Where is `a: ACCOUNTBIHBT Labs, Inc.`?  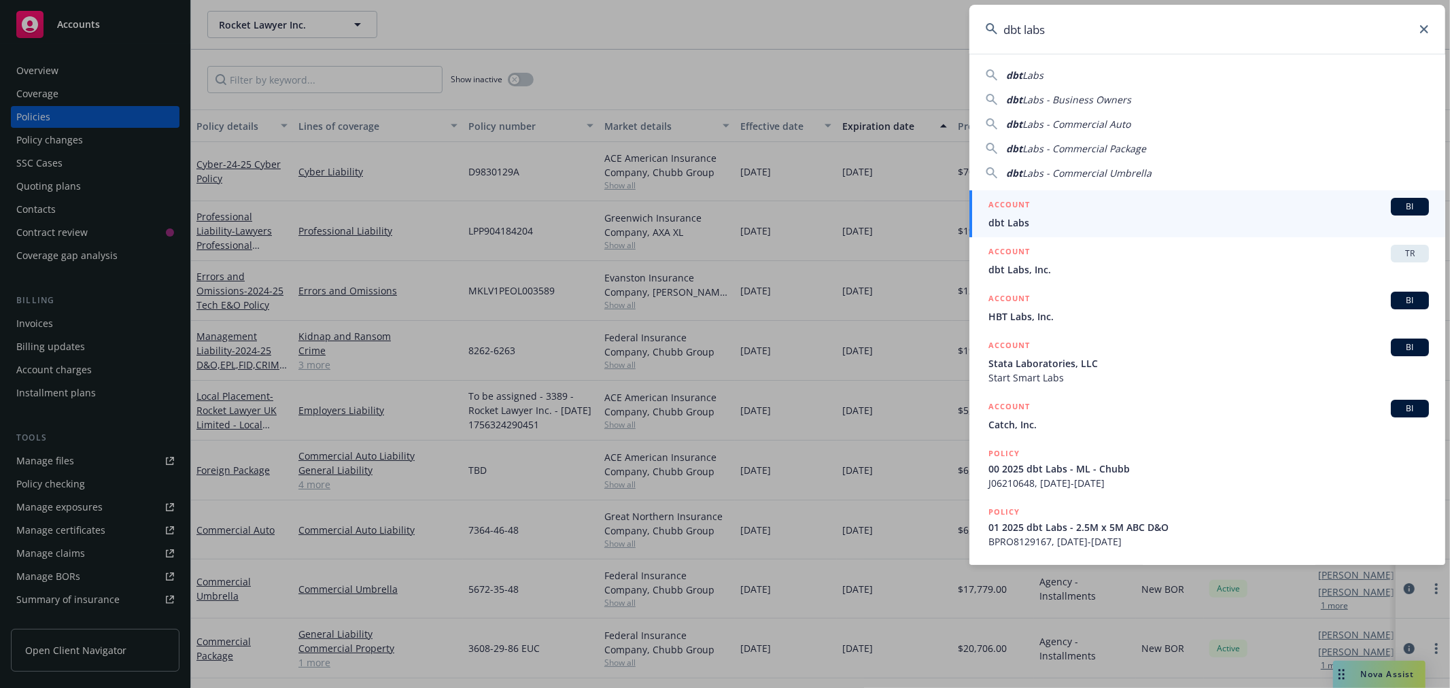
a: ACCOUNTBIHBT Labs, Inc. is located at coordinates (1208, 307).